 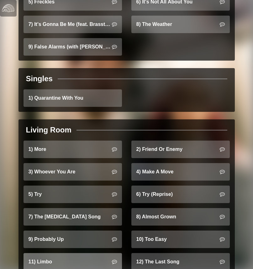 I want to click on a: 3) Whoever You Are, so click(x=73, y=172).